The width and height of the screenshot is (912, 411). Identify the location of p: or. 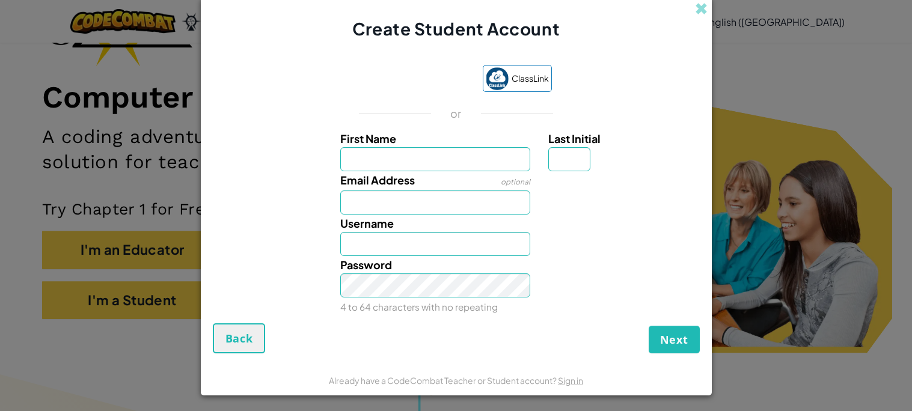
(456, 114).